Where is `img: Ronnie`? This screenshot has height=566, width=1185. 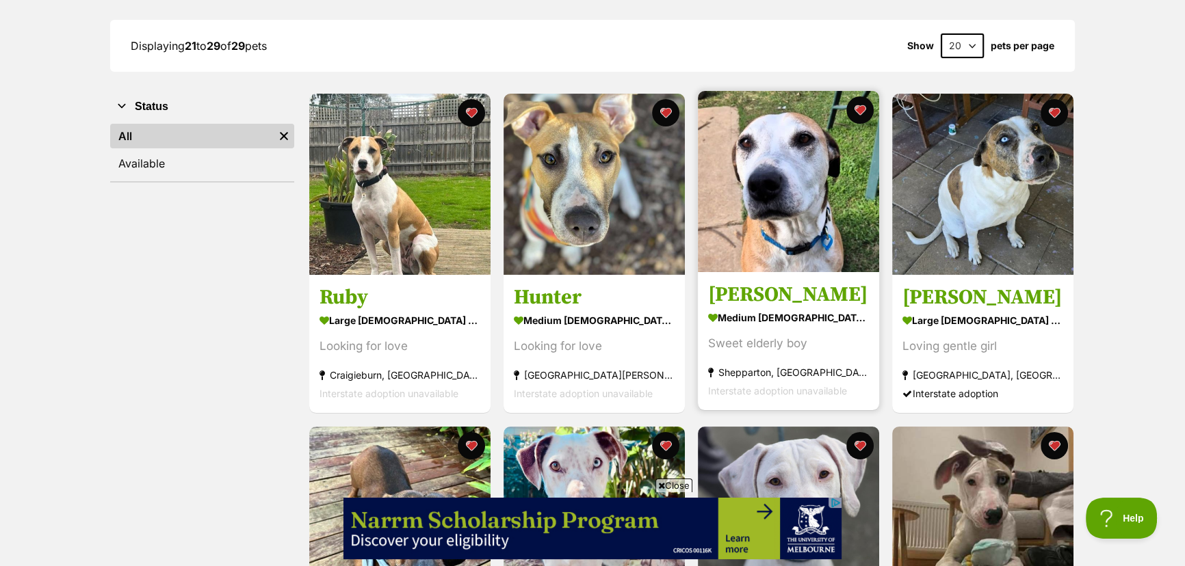 img: Ronnie is located at coordinates (788, 181).